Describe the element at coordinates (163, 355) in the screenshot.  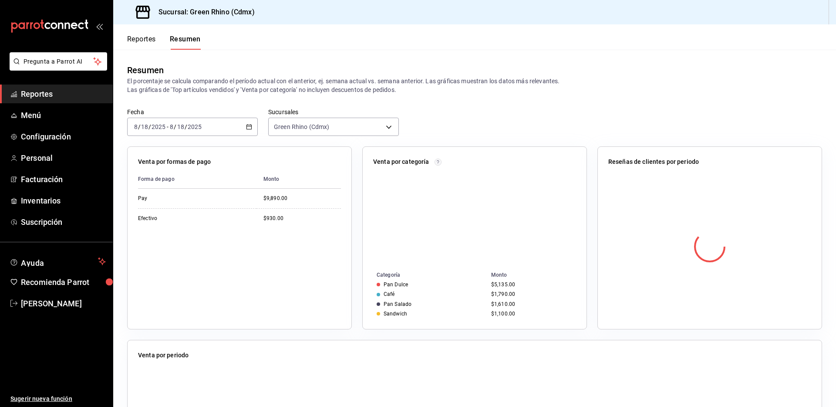
I see `p: Venta por periodo` at that location.